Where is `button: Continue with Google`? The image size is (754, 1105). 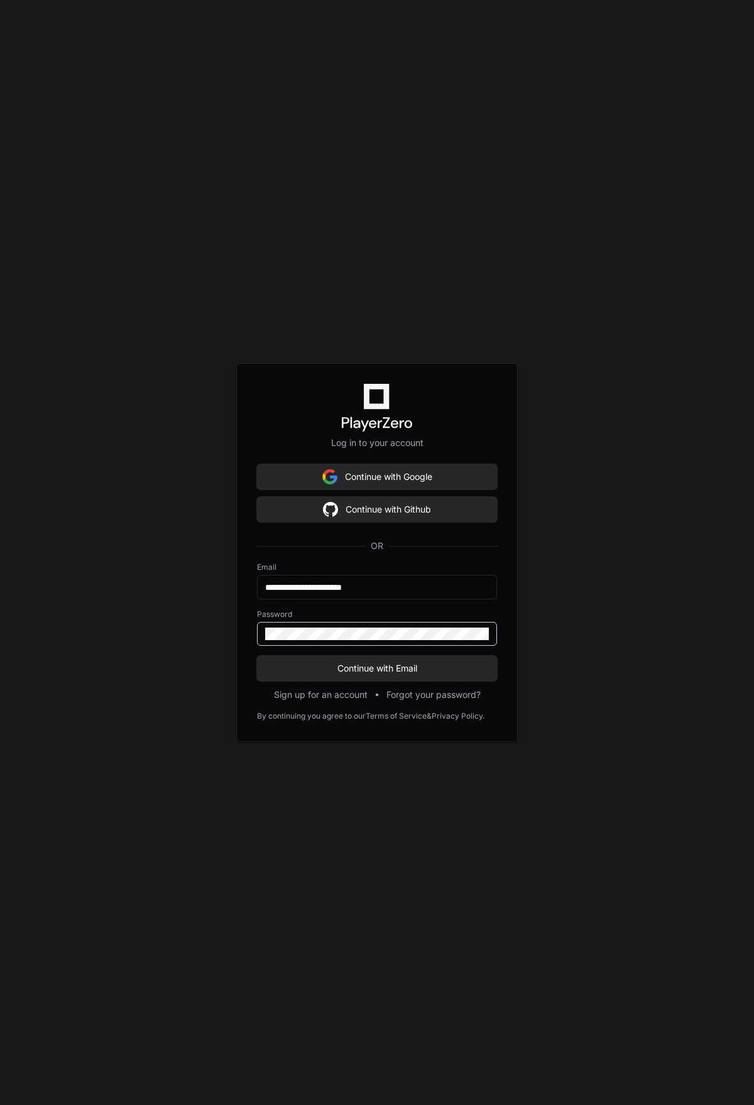
button: Continue with Google is located at coordinates (377, 477).